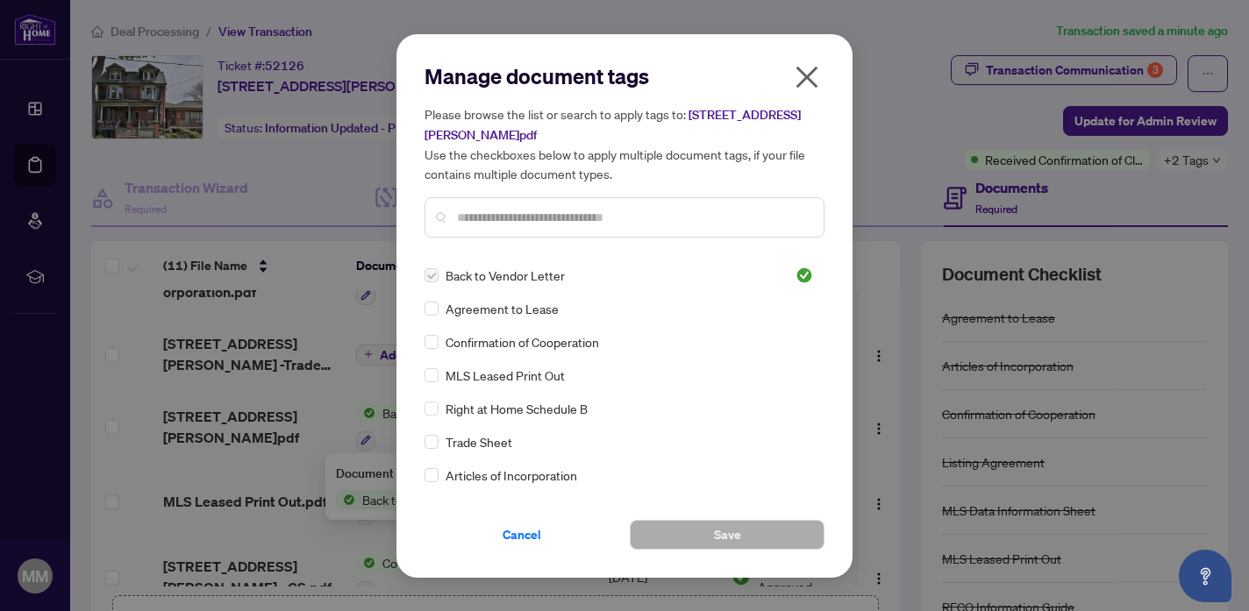 The width and height of the screenshot is (1249, 611). Describe the element at coordinates (624, 144) in the screenshot. I see `h5: Please browse the list or search to apply tags to: Use the checkboxes below to apply multiple doc...` at that location.